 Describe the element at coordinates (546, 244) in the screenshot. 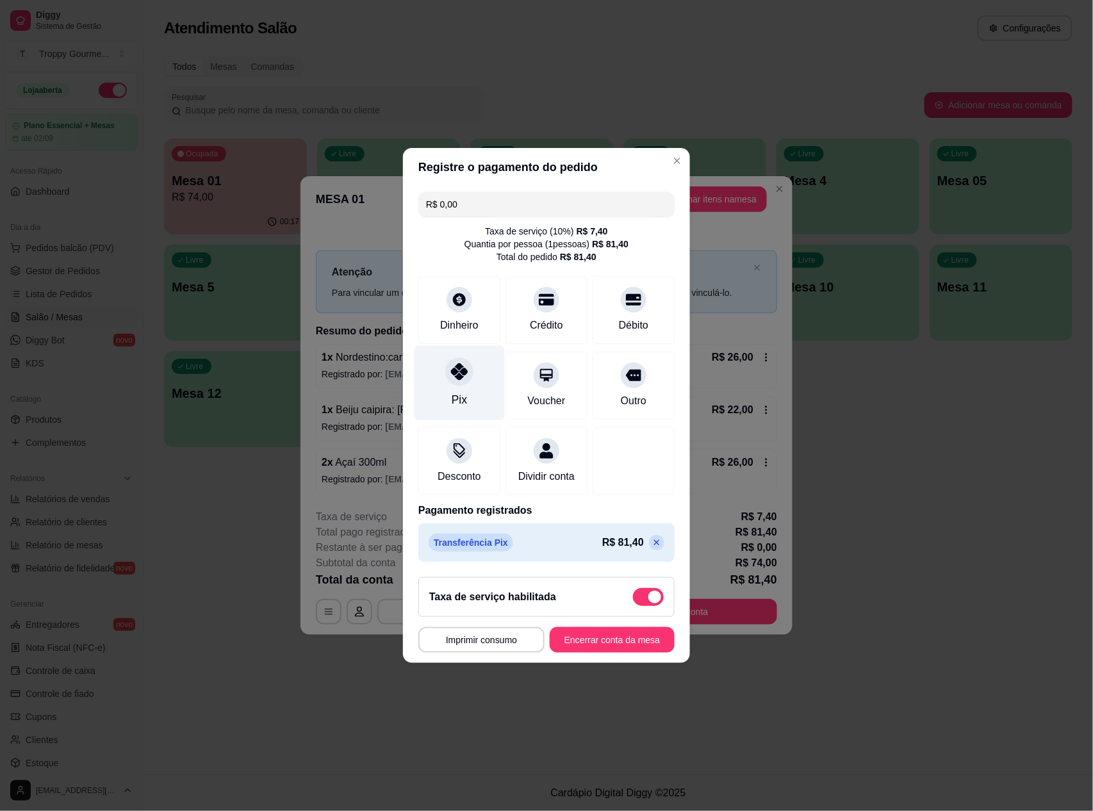

I see `div: Quantia por pessoa ( 1 pessoas)` at that location.